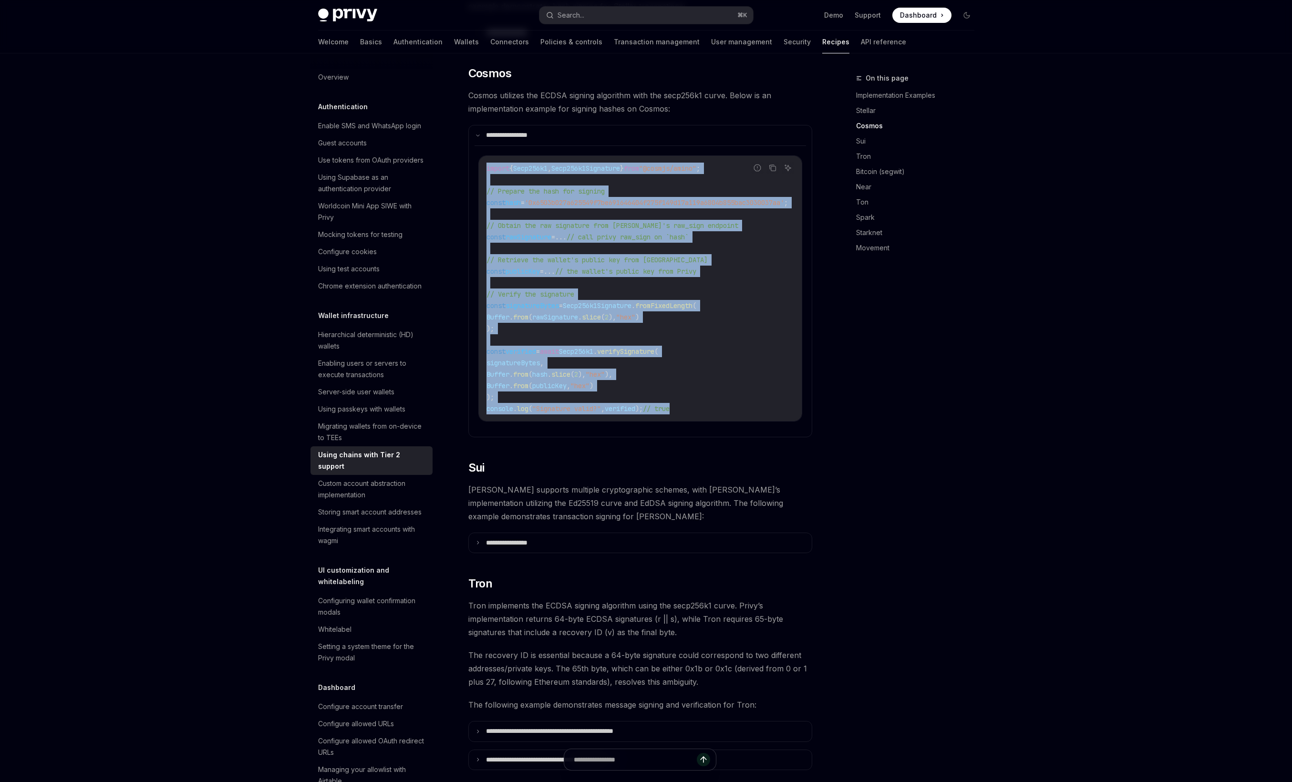 This screenshot has height=782, width=1292. I want to click on span: "Signature valid?", so click(566, 409).